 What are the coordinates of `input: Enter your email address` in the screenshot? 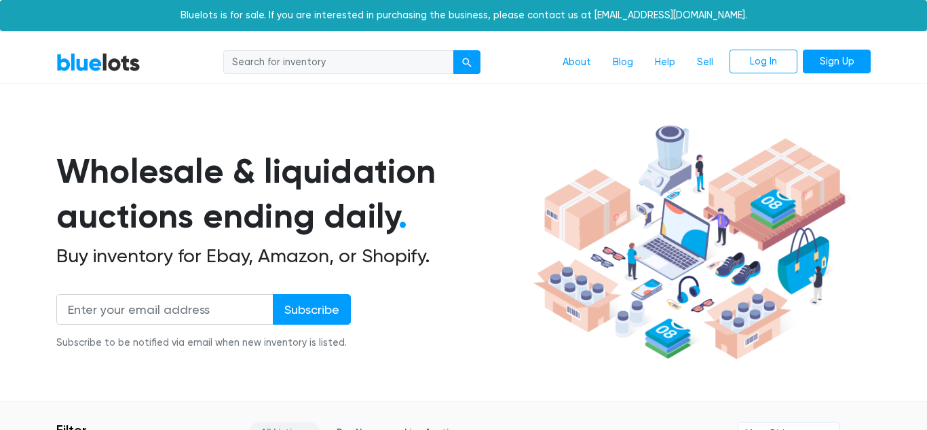 It's located at (165, 309).